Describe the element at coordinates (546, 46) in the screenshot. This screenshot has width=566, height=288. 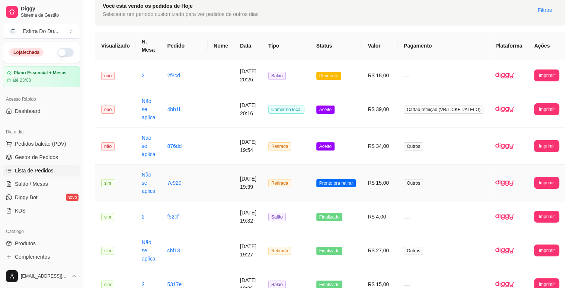
I see `th: Ações` at that location.